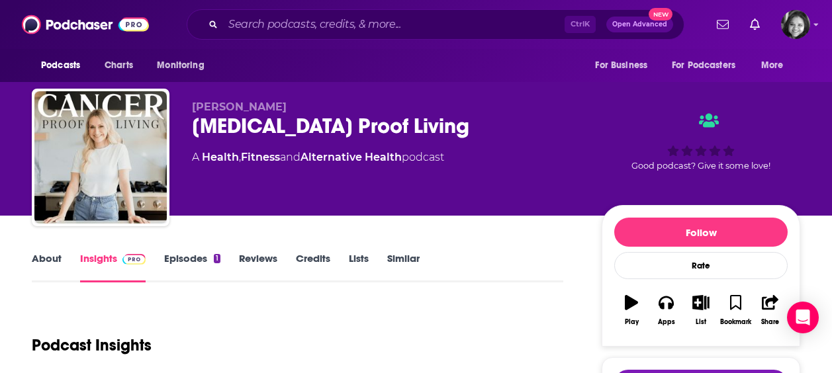 This screenshot has height=373, width=832. What do you see at coordinates (260, 157) in the screenshot?
I see `a: Fitness` at bounding box center [260, 157].